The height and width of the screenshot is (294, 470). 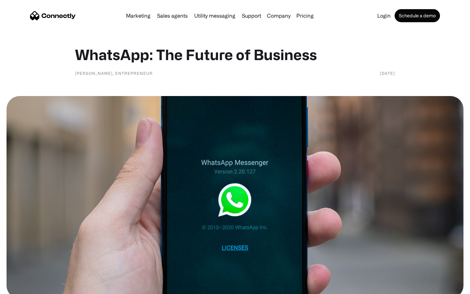 What do you see at coordinates (26, 287) in the screenshot?
I see `ul: Language list` at bounding box center [26, 287].